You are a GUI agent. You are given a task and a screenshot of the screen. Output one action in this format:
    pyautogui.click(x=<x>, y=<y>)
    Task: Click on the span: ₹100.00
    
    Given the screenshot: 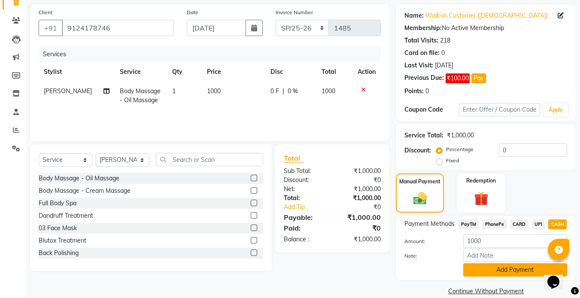 What is the action you would take?
    pyautogui.click(x=458, y=78)
    